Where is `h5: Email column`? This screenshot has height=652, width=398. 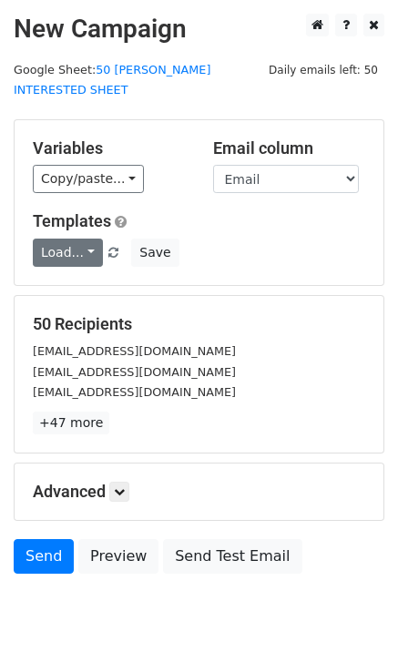 h5: Email column is located at coordinates (290, 149).